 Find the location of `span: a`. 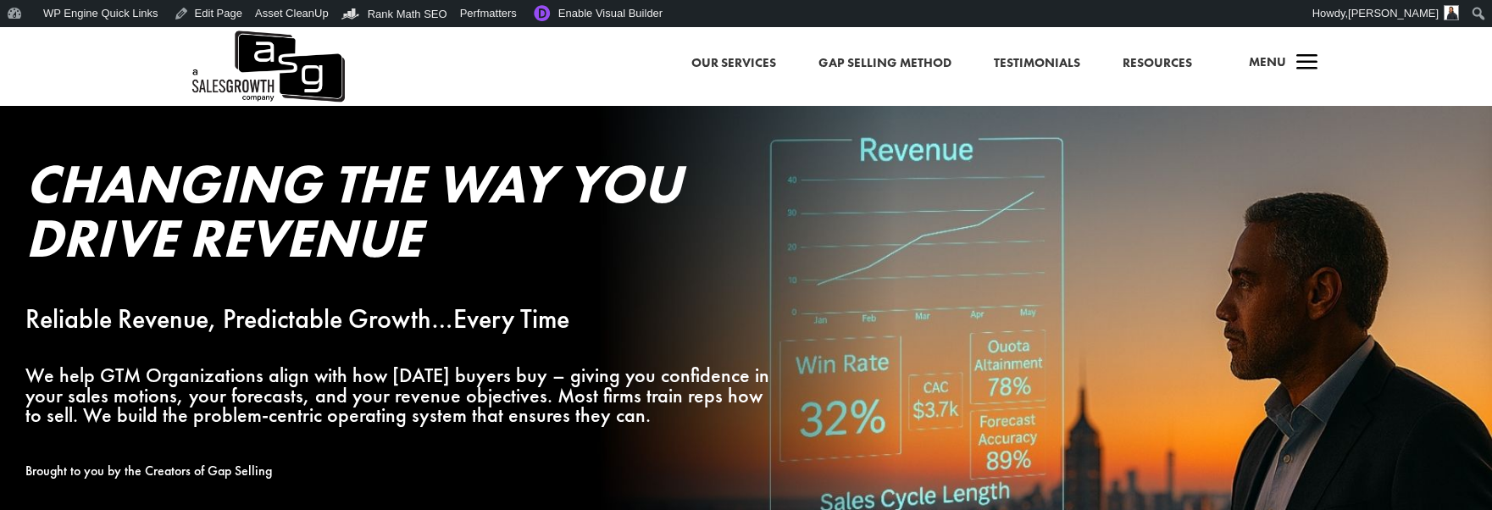

span: a is located at coordinates (1307, 64).